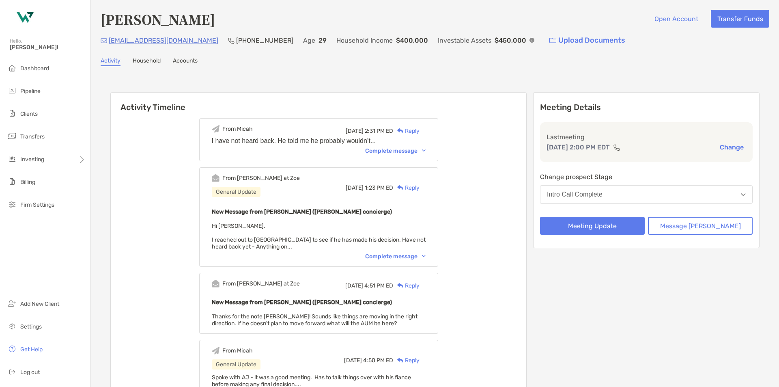  What do you see at coordinates (378, 360) in the screenshot?
I see `span: 4:50 PM ED` at bounding box center [378, 360].